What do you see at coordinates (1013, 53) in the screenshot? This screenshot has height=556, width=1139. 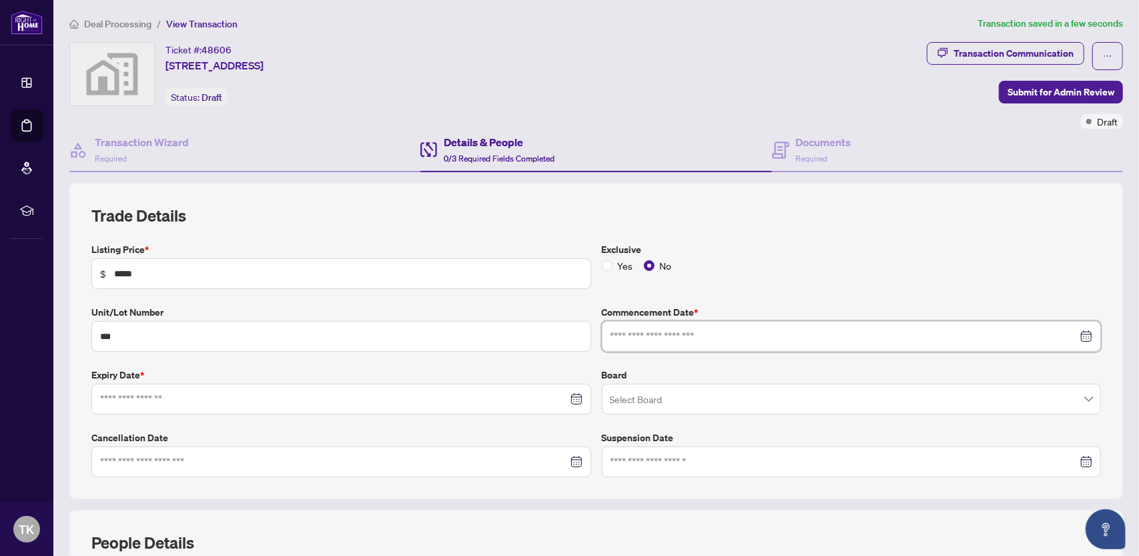 I see `div: Transaction Communication` at bounding box center [1013, 53].